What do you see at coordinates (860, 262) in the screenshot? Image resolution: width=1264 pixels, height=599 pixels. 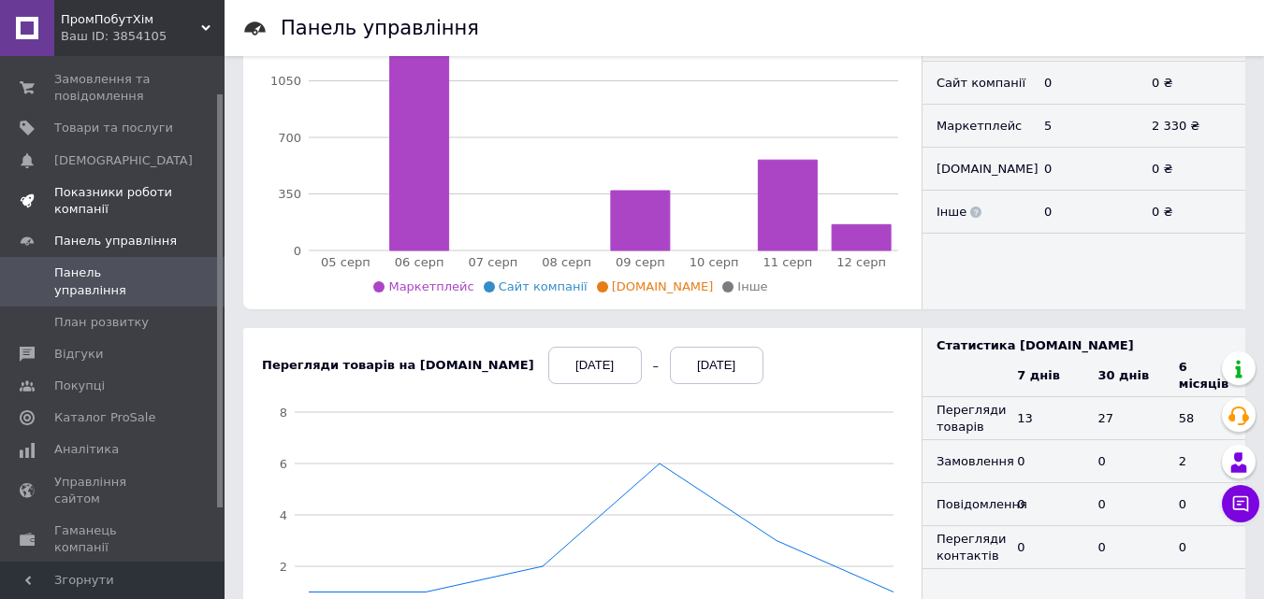 I see `tspan: 12 серп` at bounding box center [860, 262].